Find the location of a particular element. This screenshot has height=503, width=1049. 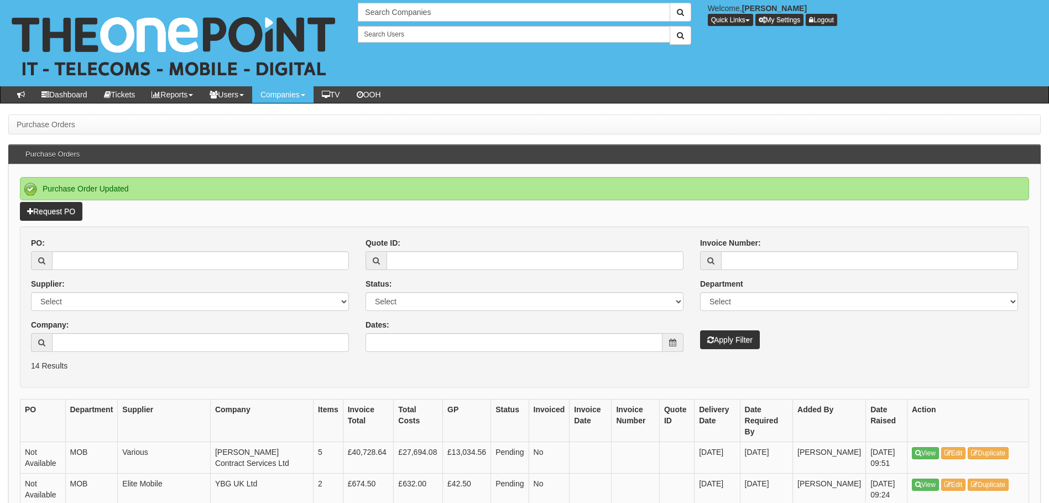

div: Purchase Order Updated is located at coordinates (524, 189).